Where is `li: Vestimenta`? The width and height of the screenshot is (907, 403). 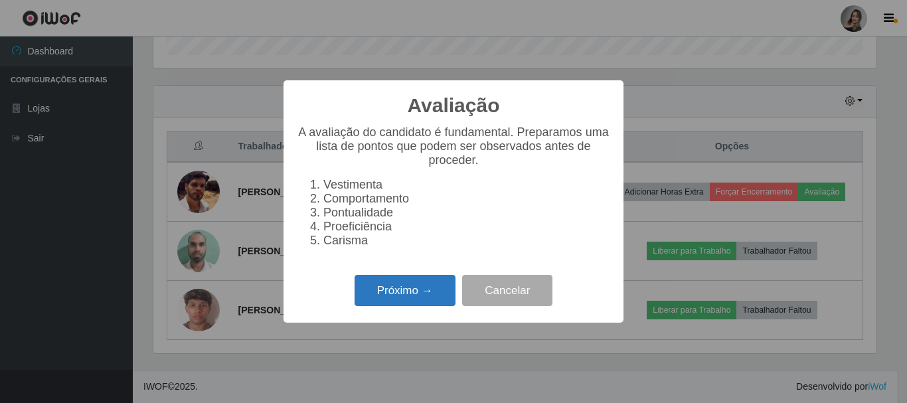
li: Vestimenta is located at coordinates (467, 184).